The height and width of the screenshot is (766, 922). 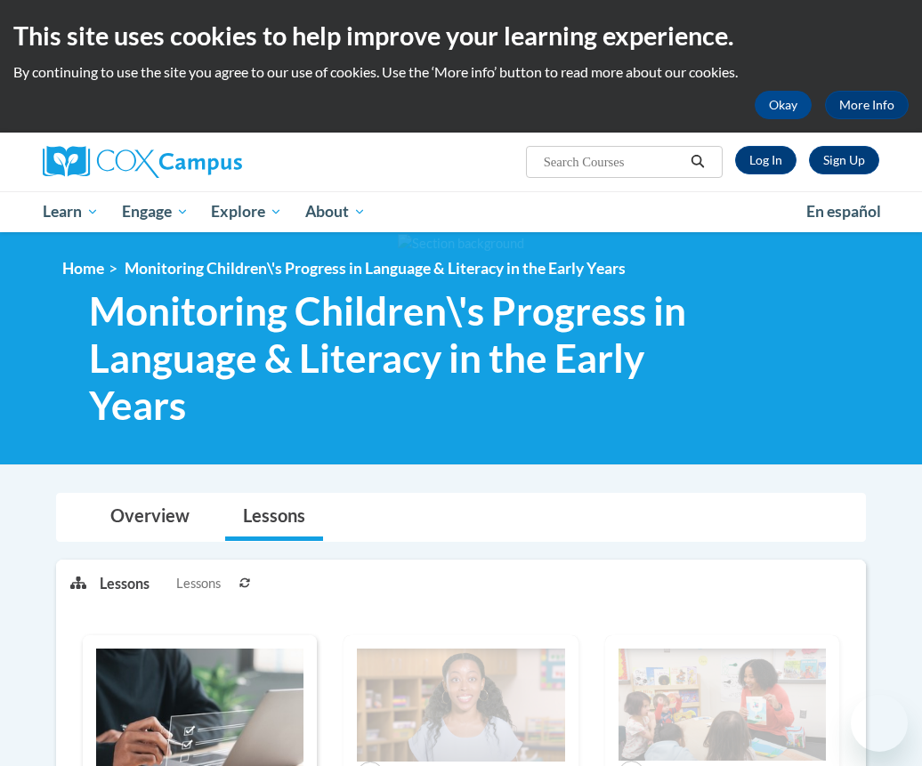 I want to click on span: About, so click(x=335, y=212).